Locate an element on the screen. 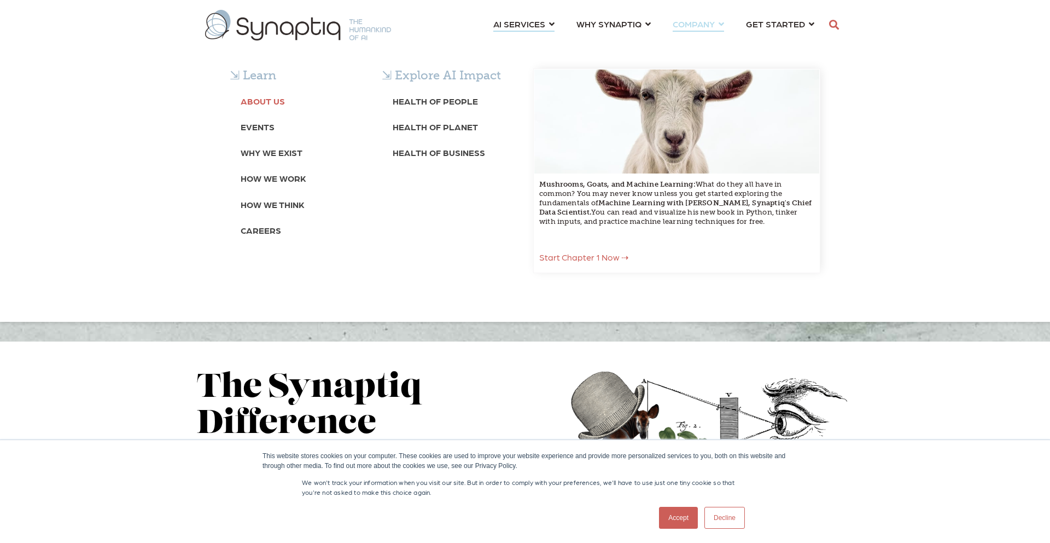 The width and height of the screenshot is (1050, 543). div: This website stores cookies on your computer. These cookies are used to improve your website expe... is located at coordinates (525, 461).